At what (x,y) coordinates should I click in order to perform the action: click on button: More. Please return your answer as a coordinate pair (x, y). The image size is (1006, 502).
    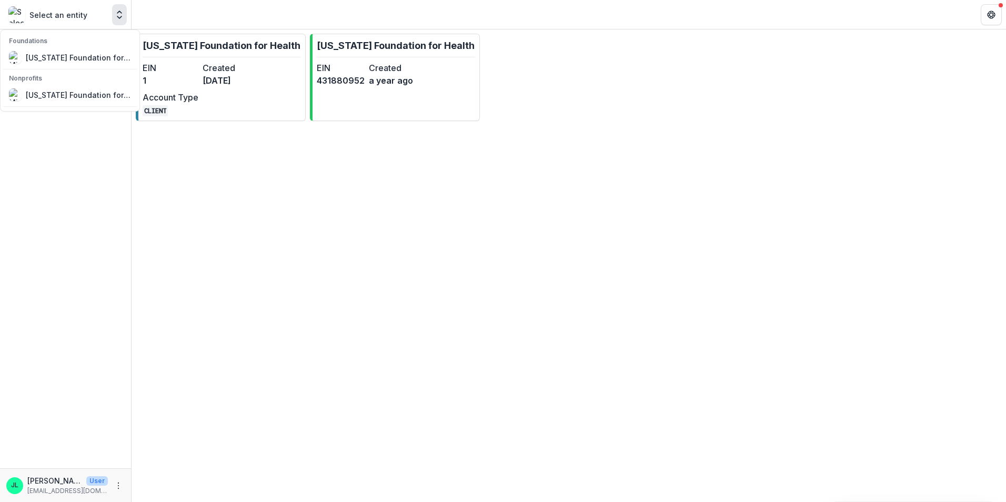
    Looking at the image, I should click on (118, 486).